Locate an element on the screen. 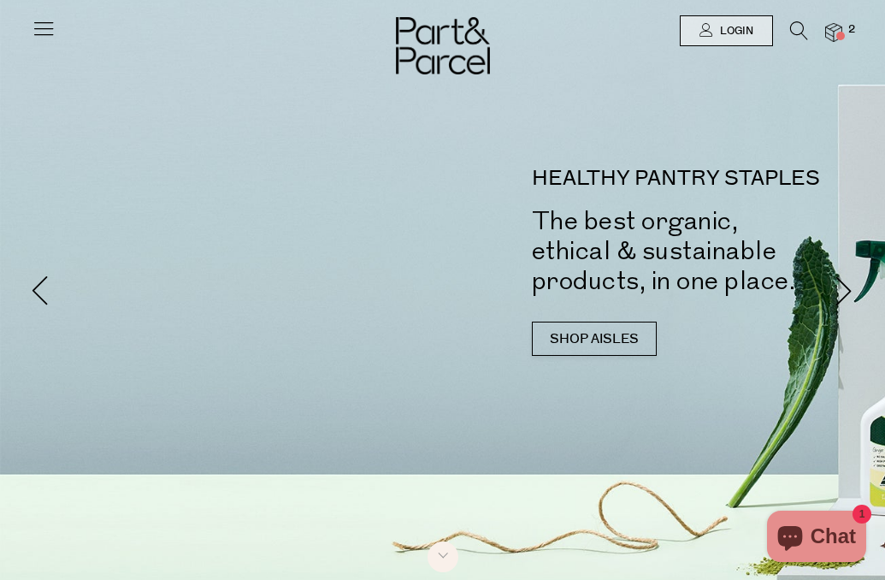 Image resolution: width=885 pixels, height=580 pixels. a: 2 is located at coordinates (834, 32).